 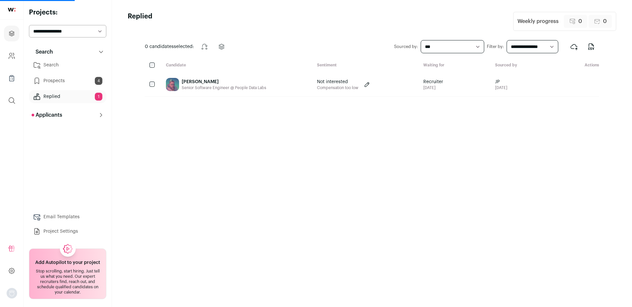 I want to click on a: Company Lists, so click(x=12, y=78).